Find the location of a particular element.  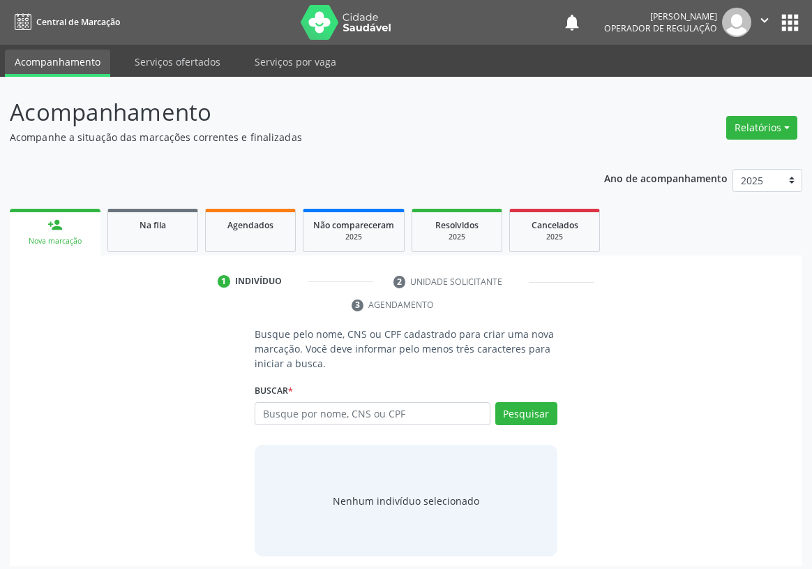

div: person_add is located at coordinates (55, 225).